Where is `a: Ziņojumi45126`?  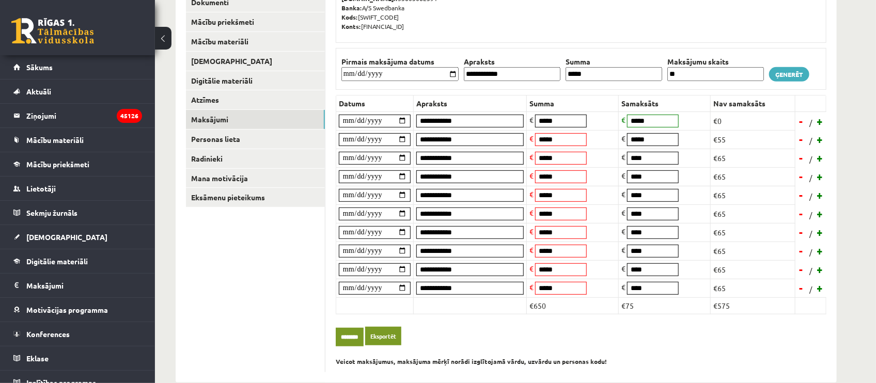
a: Ziņojumi45126 is located at coordinates (77, 116).